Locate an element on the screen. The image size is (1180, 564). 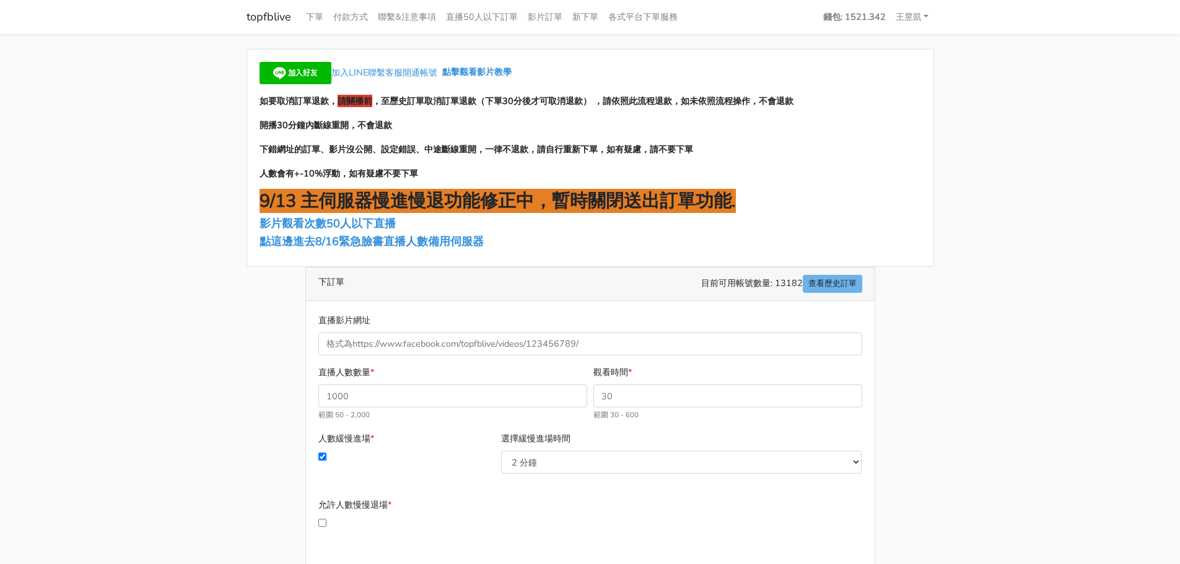
span: 請關播前 is located at coordinates (355, 101).